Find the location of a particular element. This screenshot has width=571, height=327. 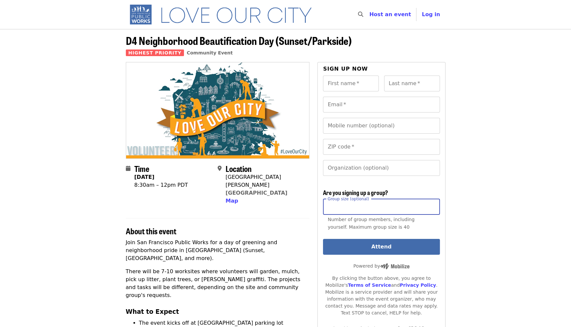

span: Map is located at coordinates (232, 201).